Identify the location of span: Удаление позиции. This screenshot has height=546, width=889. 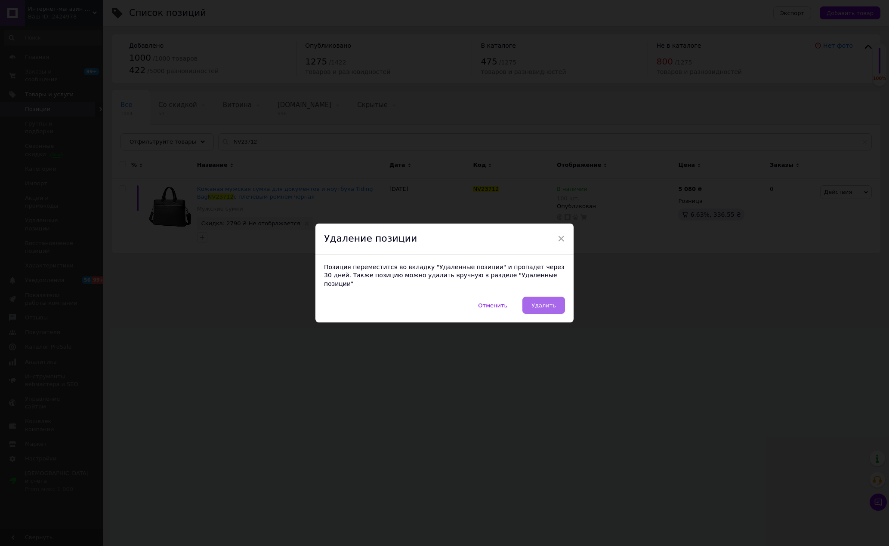
(370, 238).